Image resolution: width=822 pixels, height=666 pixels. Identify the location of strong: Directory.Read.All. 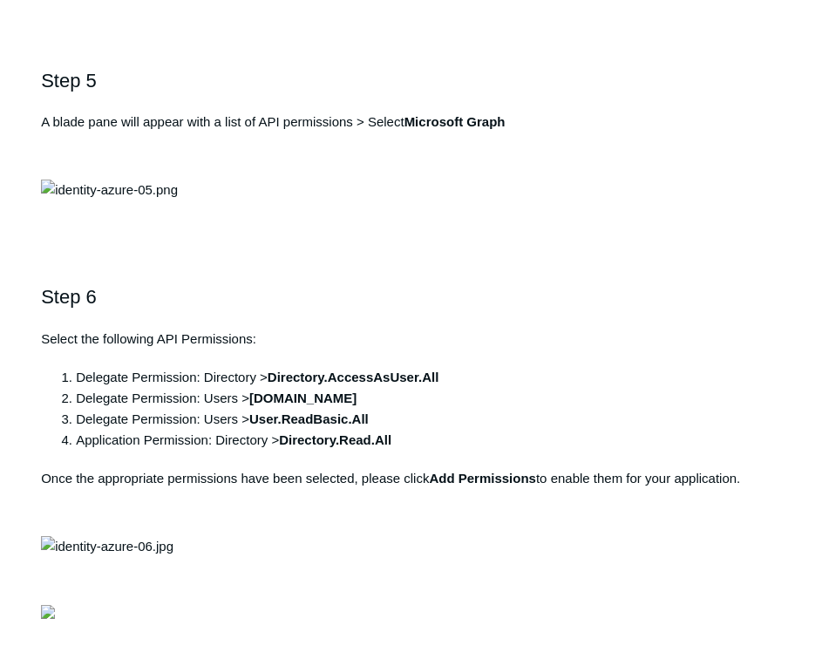
(335, 439).